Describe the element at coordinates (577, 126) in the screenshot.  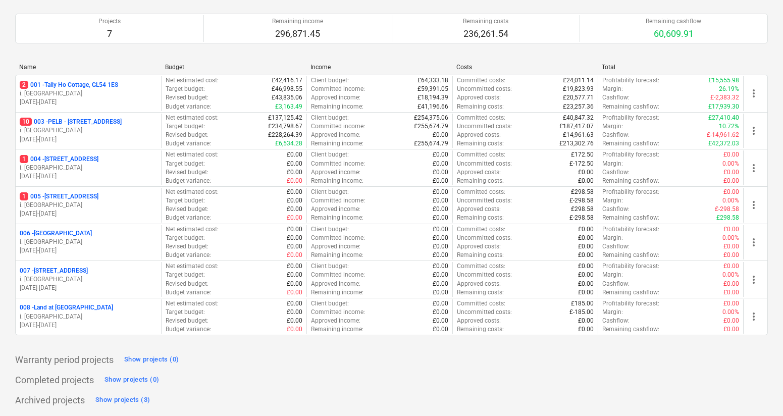
I see `p: £187,417.07` at that location.